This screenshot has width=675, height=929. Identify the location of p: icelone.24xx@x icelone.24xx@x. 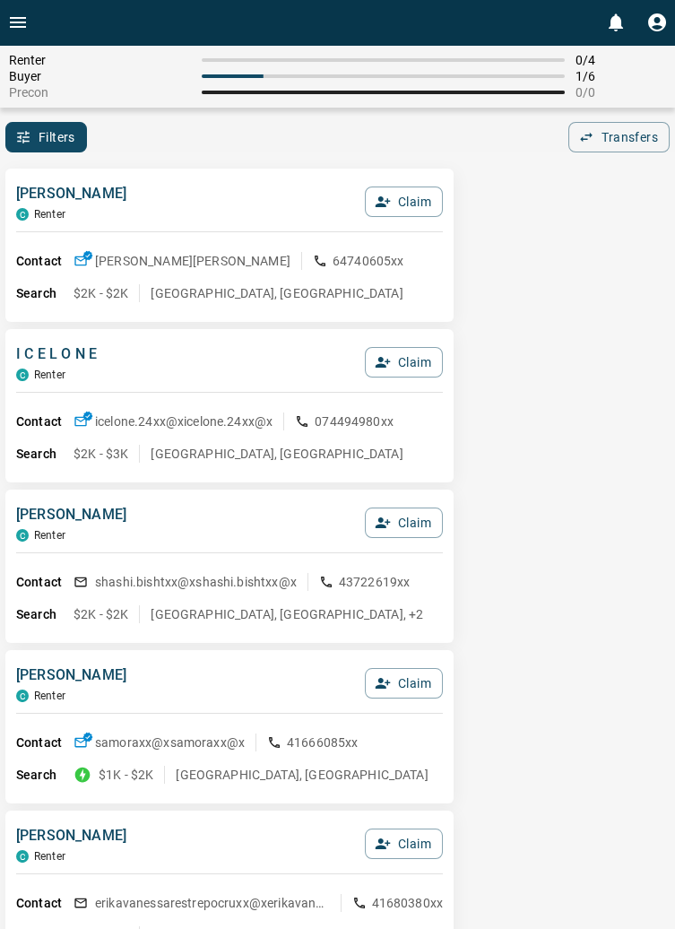
(184, 421).